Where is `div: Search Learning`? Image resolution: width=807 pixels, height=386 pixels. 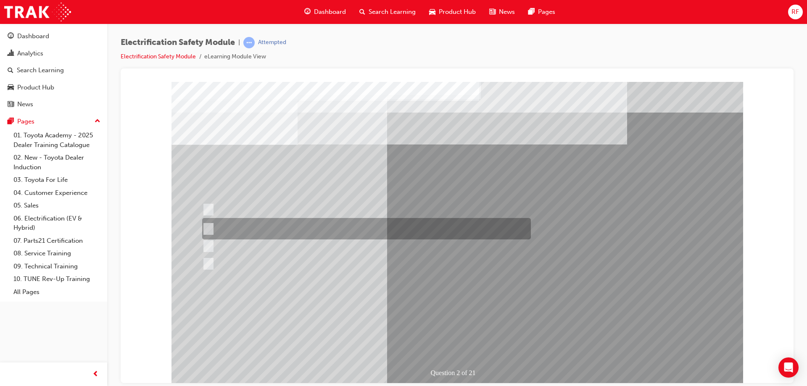
div: Search Learning is located at coordinates (40, 70).